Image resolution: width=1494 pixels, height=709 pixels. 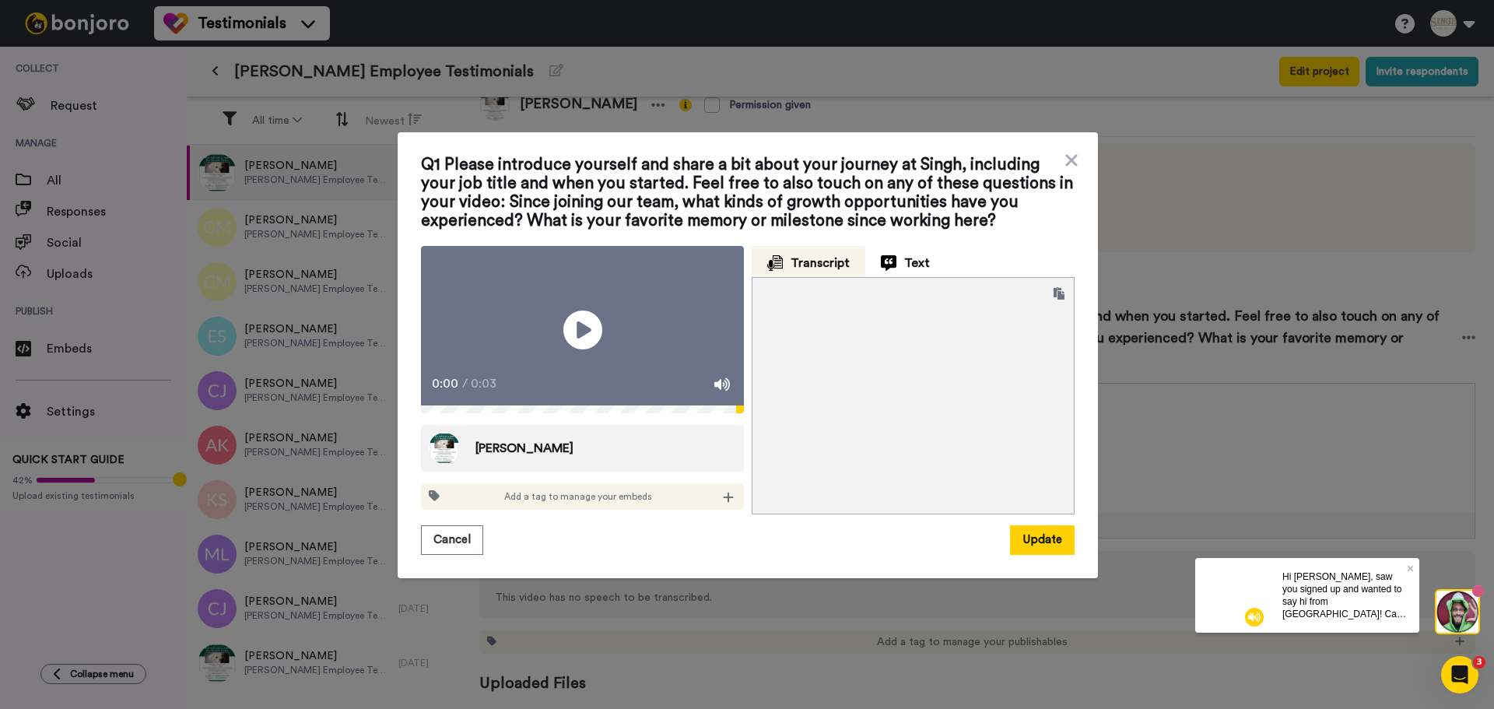 What do you see at coordinates (578, 496) in the screenshot?
I see `span: Add a tag to manage your embeds` at bounding box center [578, 496].